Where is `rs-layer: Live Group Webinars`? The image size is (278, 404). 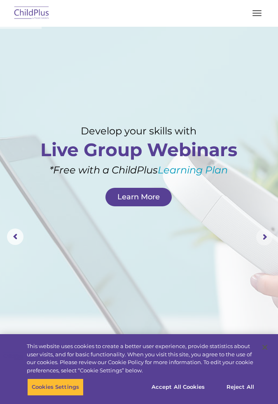 rs-layer: Live Group Webinars is located at coordinates (139, 150).